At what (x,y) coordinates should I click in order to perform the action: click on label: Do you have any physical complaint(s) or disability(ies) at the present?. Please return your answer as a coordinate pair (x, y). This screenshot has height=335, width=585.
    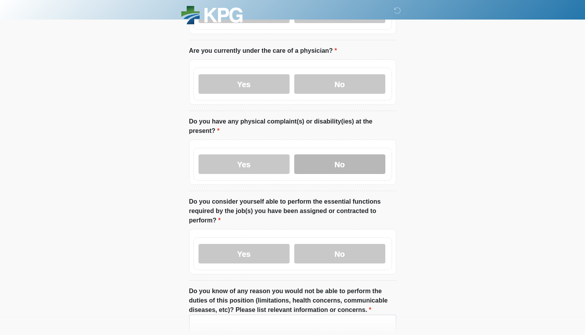
    Looking at the image, I should click on (293, 126).